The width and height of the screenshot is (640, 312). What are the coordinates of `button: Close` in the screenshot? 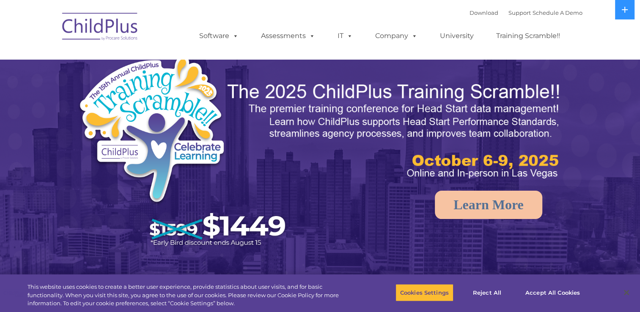 It's located at (627, 293).